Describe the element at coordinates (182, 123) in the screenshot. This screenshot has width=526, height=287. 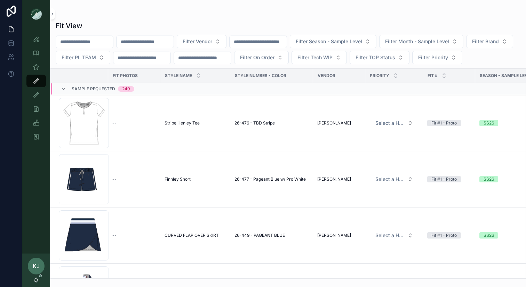
I see `span: Stripe Henley Tee` at that location.